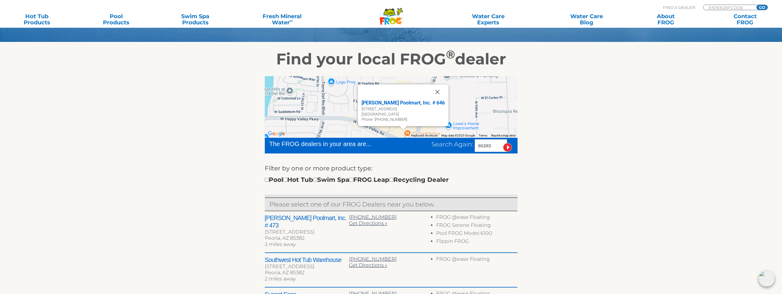 Image resolution: width=782 pixels, height=294 pixels. I want to click on input: Submit, so click(507, 147).